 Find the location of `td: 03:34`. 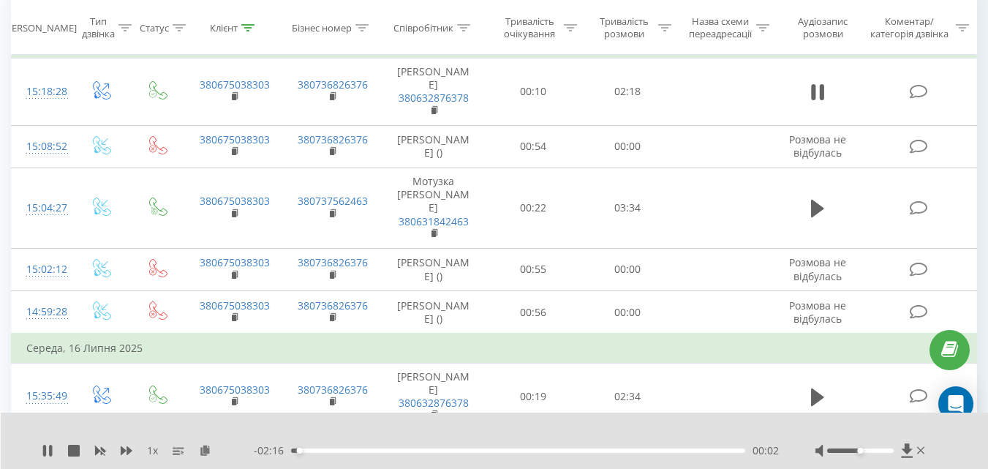

td: 03:34 is located at coordinates (628, 208).